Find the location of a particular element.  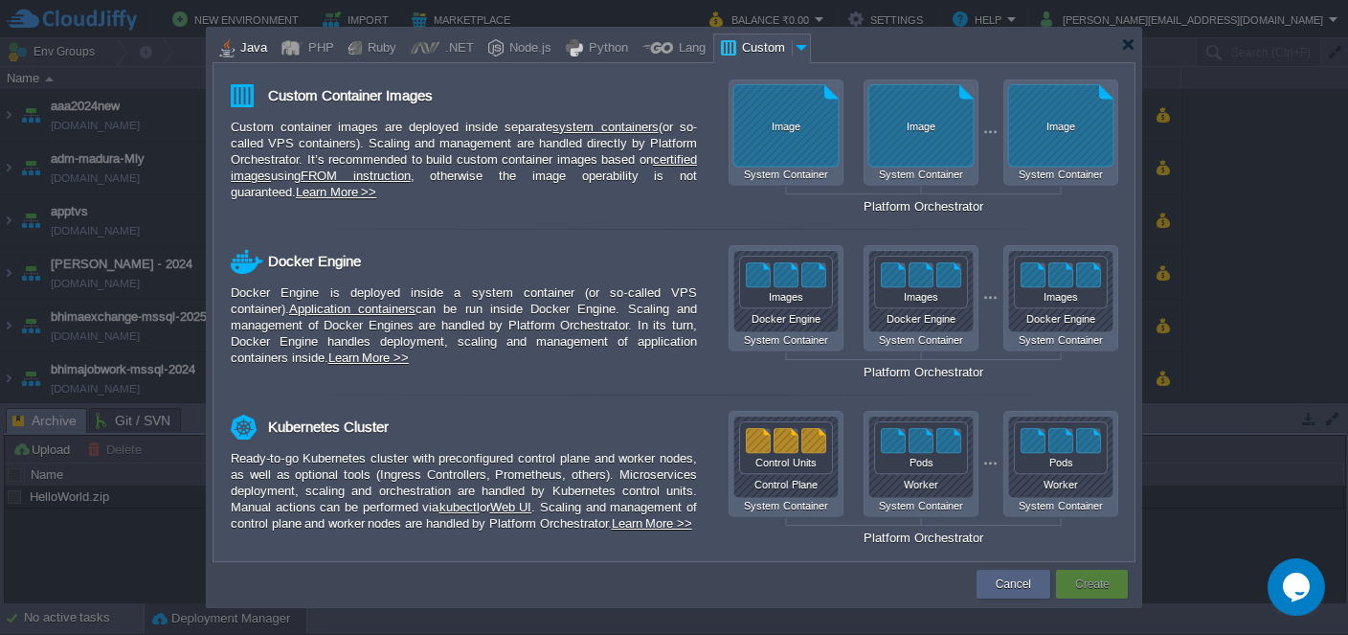

div: Ruby is located at coordinates (379, 49).